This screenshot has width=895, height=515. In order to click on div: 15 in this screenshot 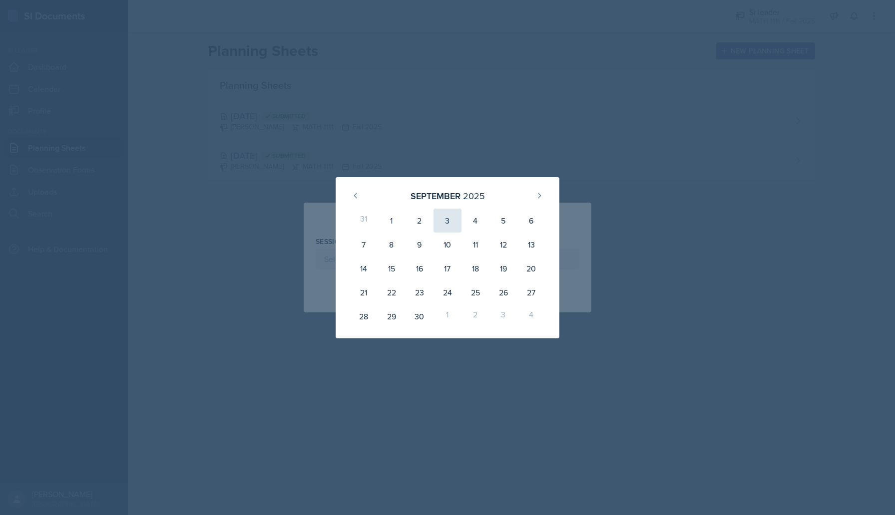, I will do `click(391, 269)`.